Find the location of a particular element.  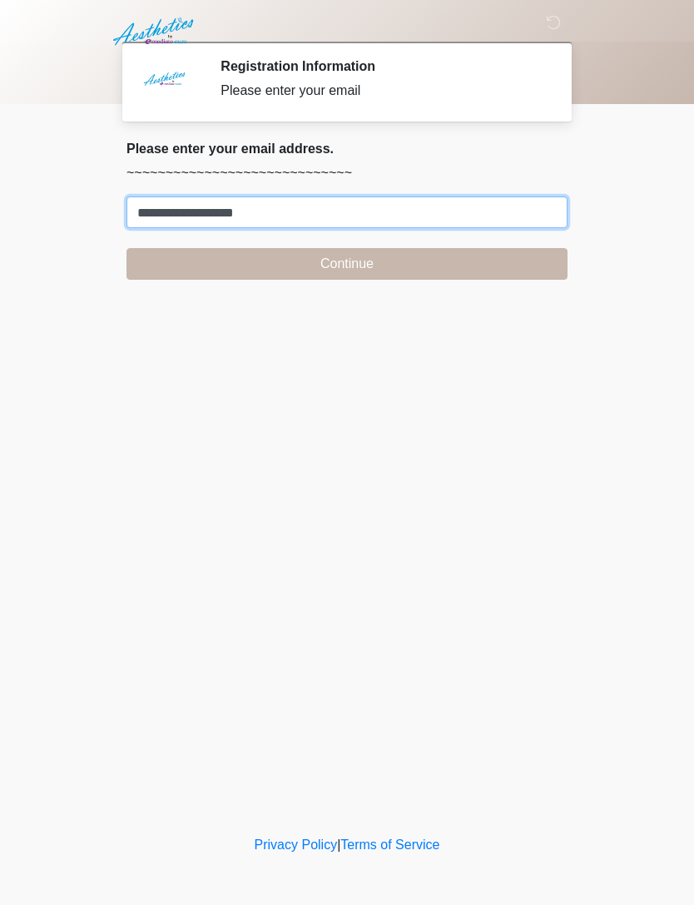

a: Terms of Service is located at coordinates (390, 844).